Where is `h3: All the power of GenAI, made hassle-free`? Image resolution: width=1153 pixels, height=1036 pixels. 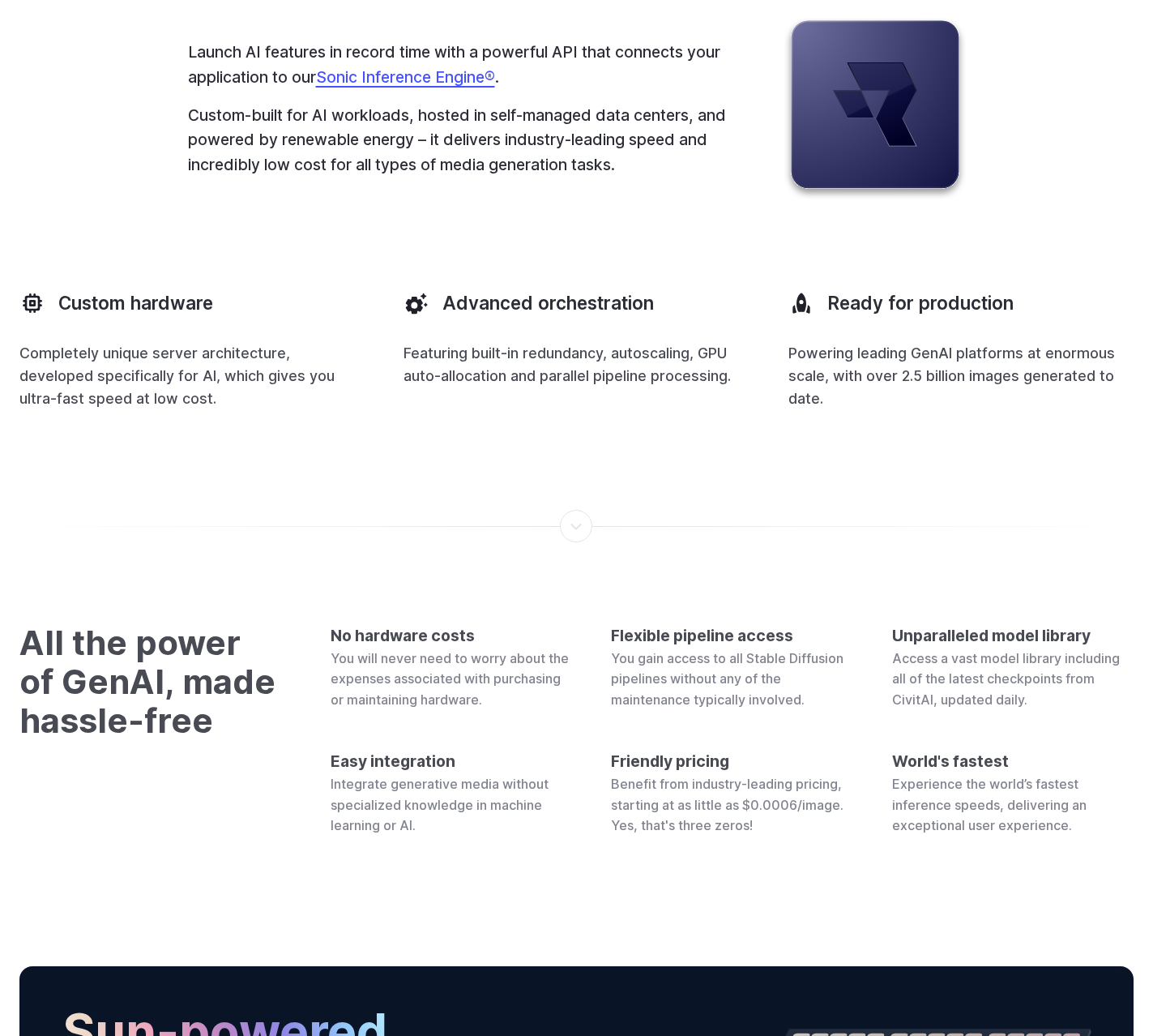
h3: All the power of GenAI, made hassle-free is located at coordinates (149, 730).